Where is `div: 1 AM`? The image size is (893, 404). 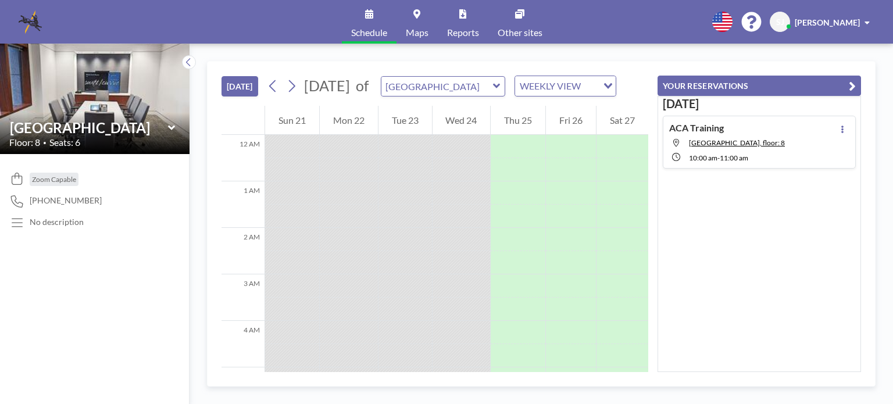
div: 1 AM is located at coordinates (243, 205).